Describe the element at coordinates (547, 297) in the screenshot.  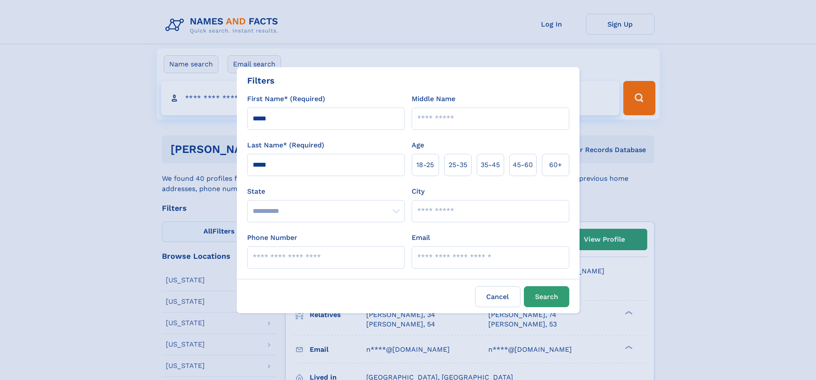
I see `button: Search` at that location.